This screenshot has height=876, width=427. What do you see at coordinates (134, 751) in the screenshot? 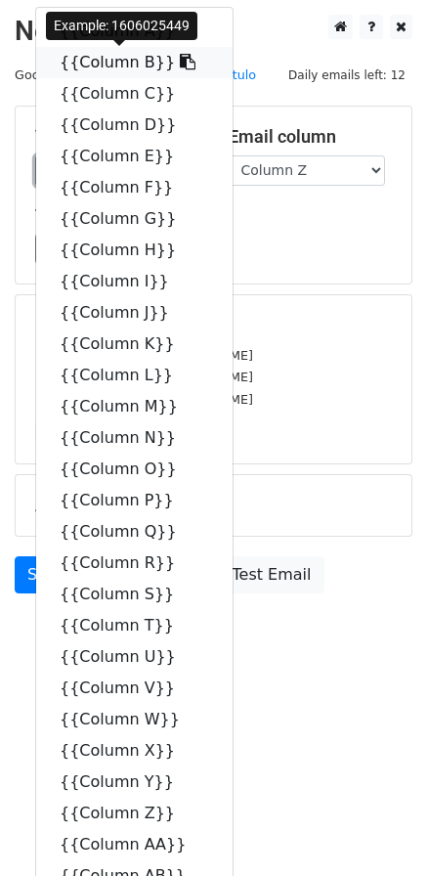
I see `a: {{Column X}}` at bounding box center [134, 751].